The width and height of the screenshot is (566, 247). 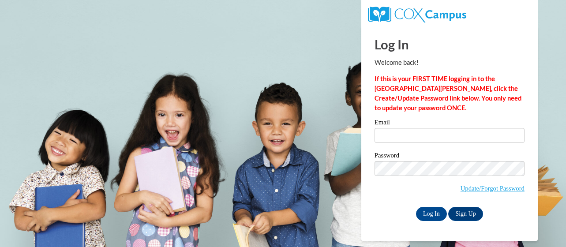 What do you see at coordinates (492, 188) in the screenshot?
I see `a: Update/Forgot Password` at bounding box center [492, 188].